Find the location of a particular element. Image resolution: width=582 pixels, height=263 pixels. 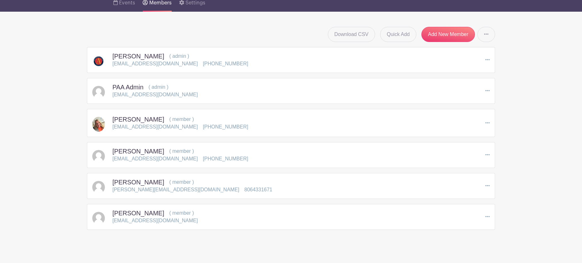

h5: PAA Admin is located at coordinates (128, 87).